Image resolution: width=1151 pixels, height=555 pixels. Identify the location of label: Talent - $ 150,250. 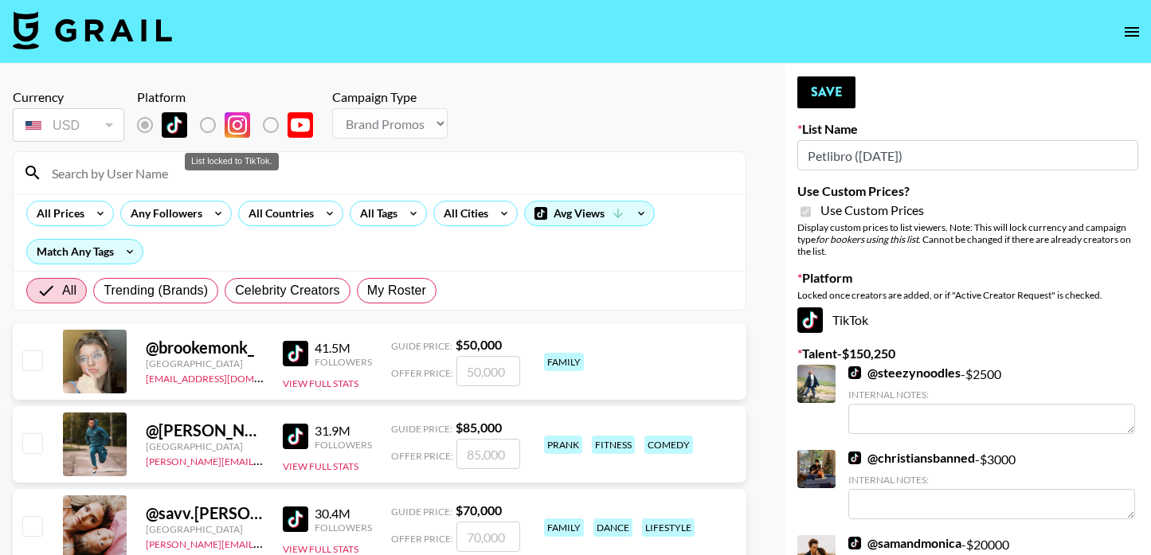
(968, 354).